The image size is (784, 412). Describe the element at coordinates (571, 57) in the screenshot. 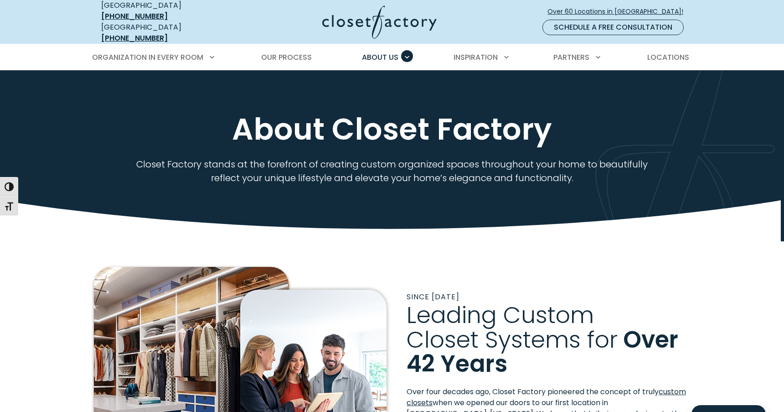

I see `span: Partners` at that location.